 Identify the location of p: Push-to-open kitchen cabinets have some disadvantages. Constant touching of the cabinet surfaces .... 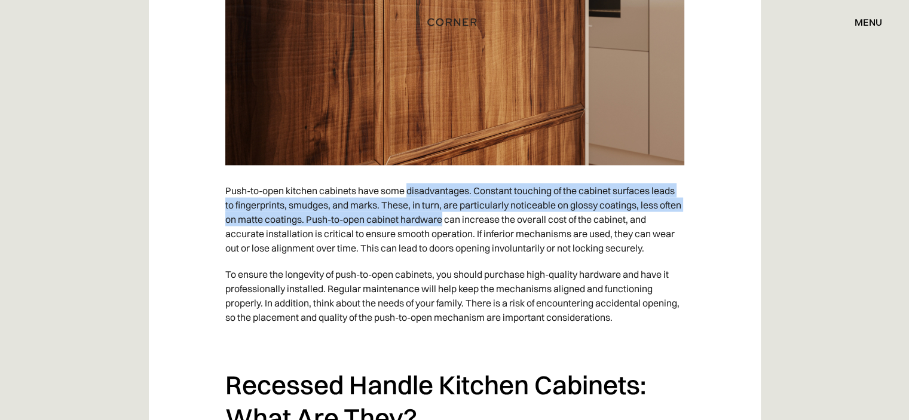
(455, 219).